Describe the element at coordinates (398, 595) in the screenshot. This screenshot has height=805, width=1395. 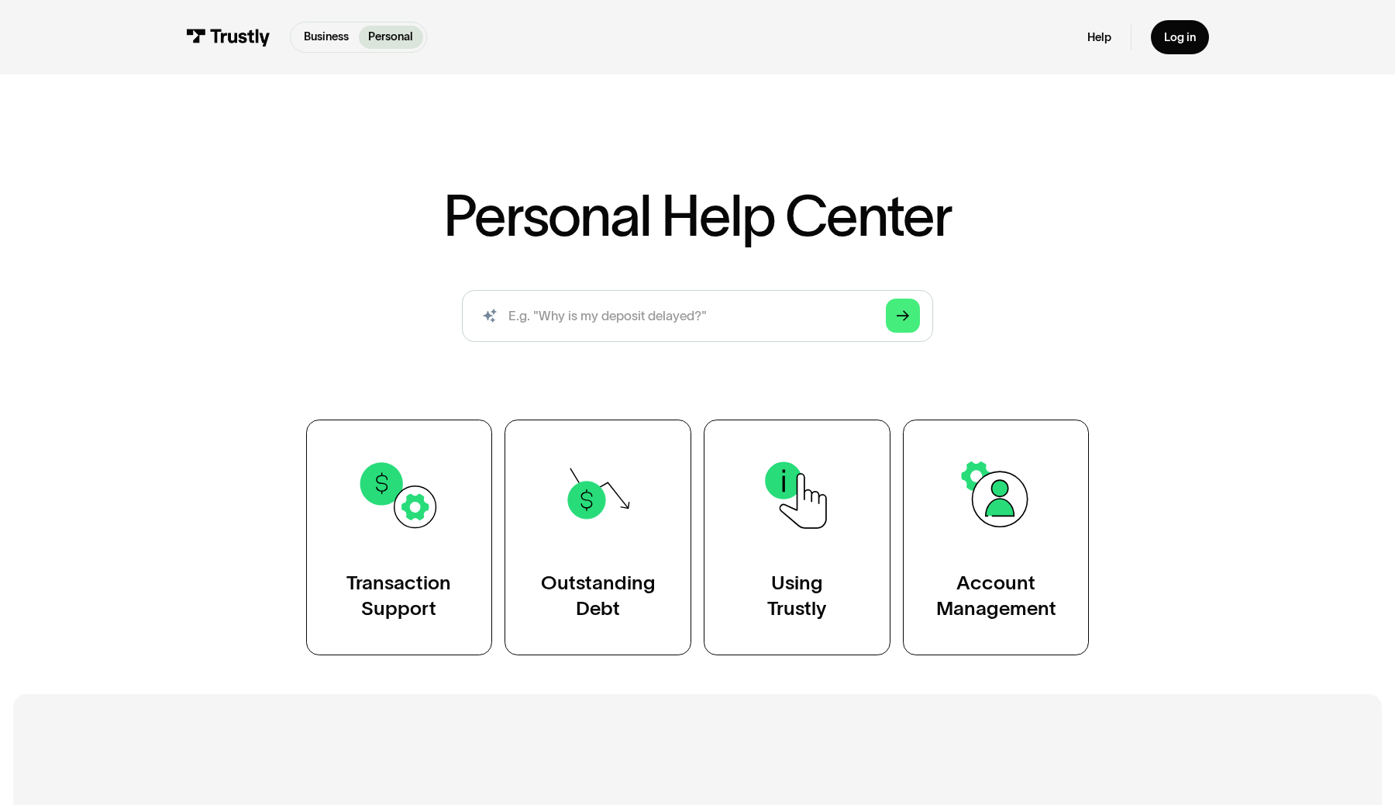
I see `div: Transaction Support` at that location.